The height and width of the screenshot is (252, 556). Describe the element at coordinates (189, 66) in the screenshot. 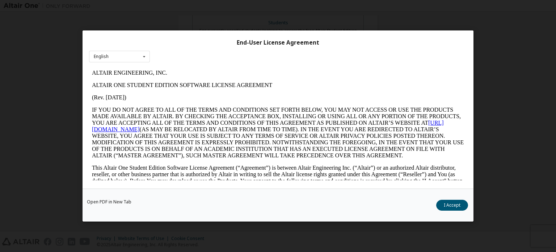

I see `p: IF YOU DO NOT AGREE TO ALL OF THE TERMS AND CONDITIONS SET FORTH BELOW, YOU MAY NOT ACCESS OR USE...` at that location.